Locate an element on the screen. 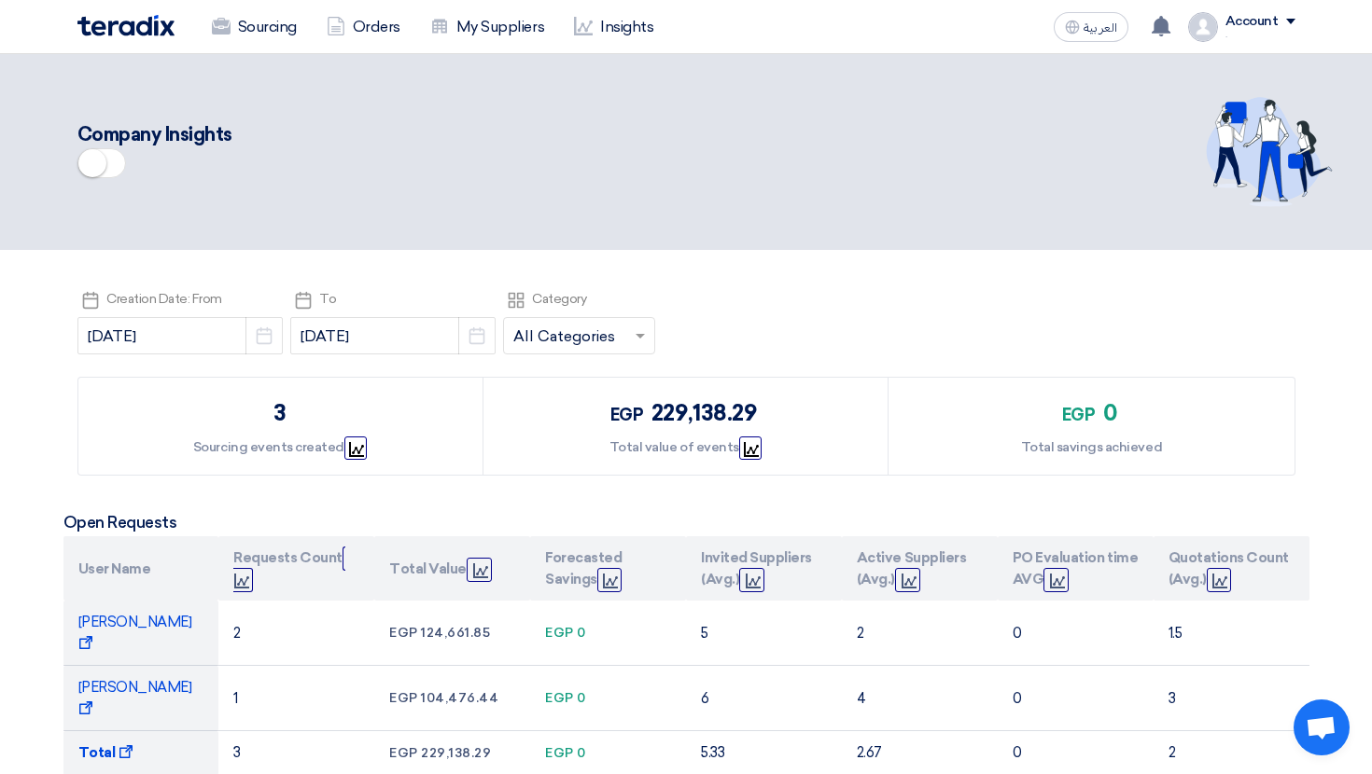  button: العربية is located at coordinates (1091, 27).